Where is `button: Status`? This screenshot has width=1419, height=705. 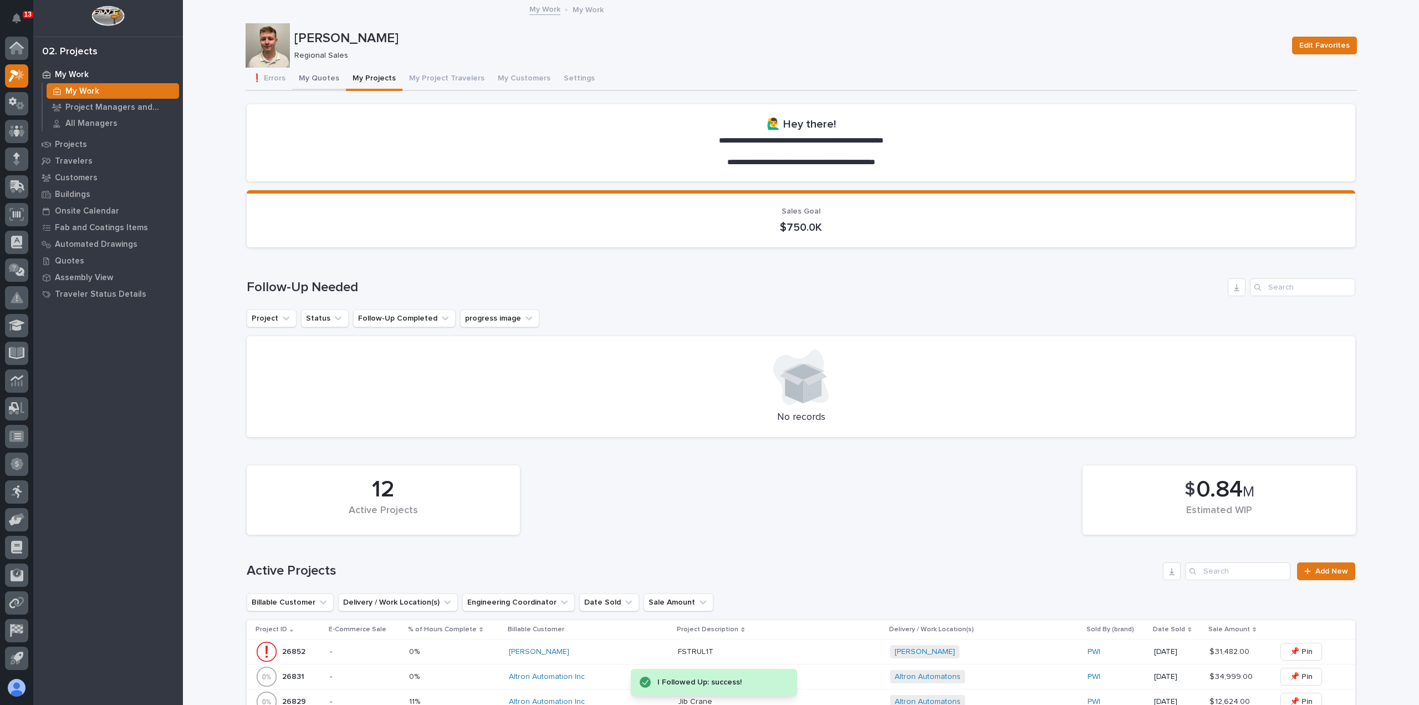 button: Status is located at coordinates (325, 318).